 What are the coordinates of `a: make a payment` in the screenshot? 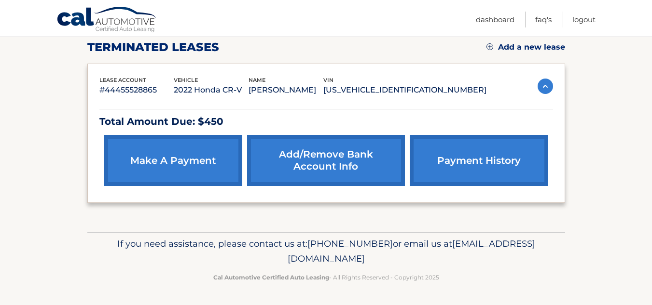 It's located at (173, 161).